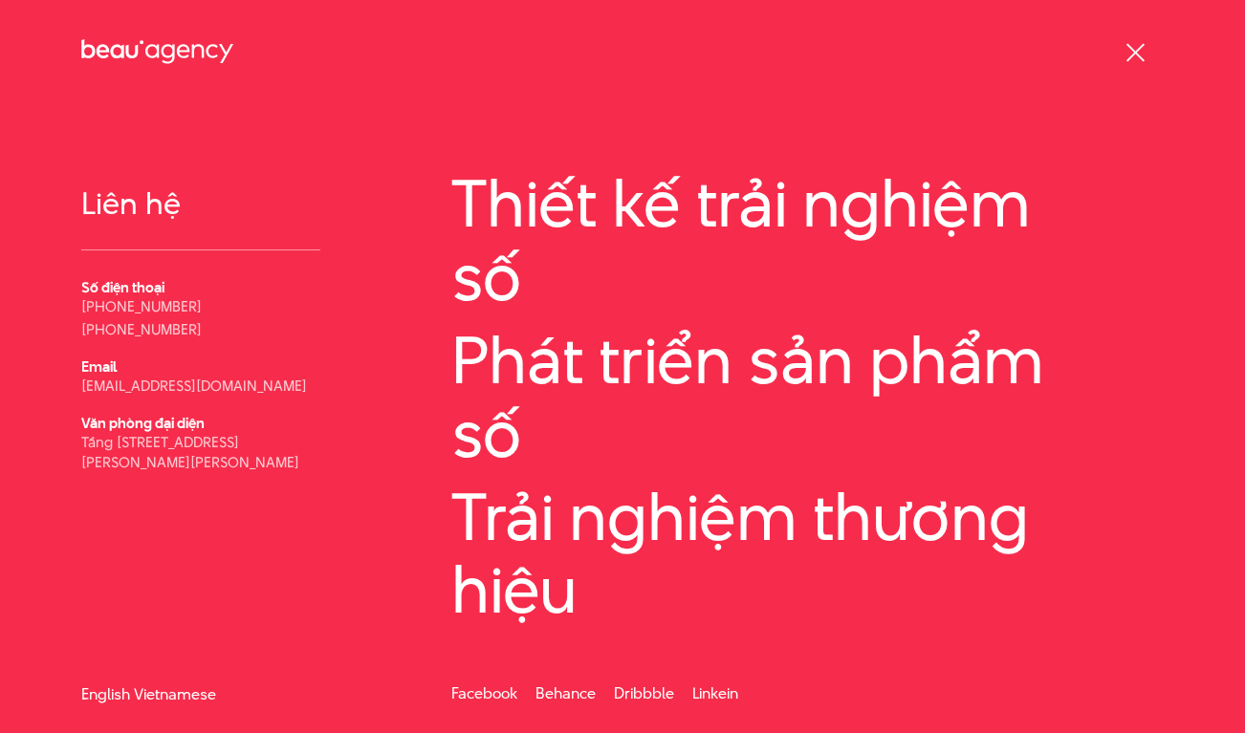  What do you see at coordinates (715, 693) in the screenshot?
I see `a: Linkein` at bounding box center [715, 693].